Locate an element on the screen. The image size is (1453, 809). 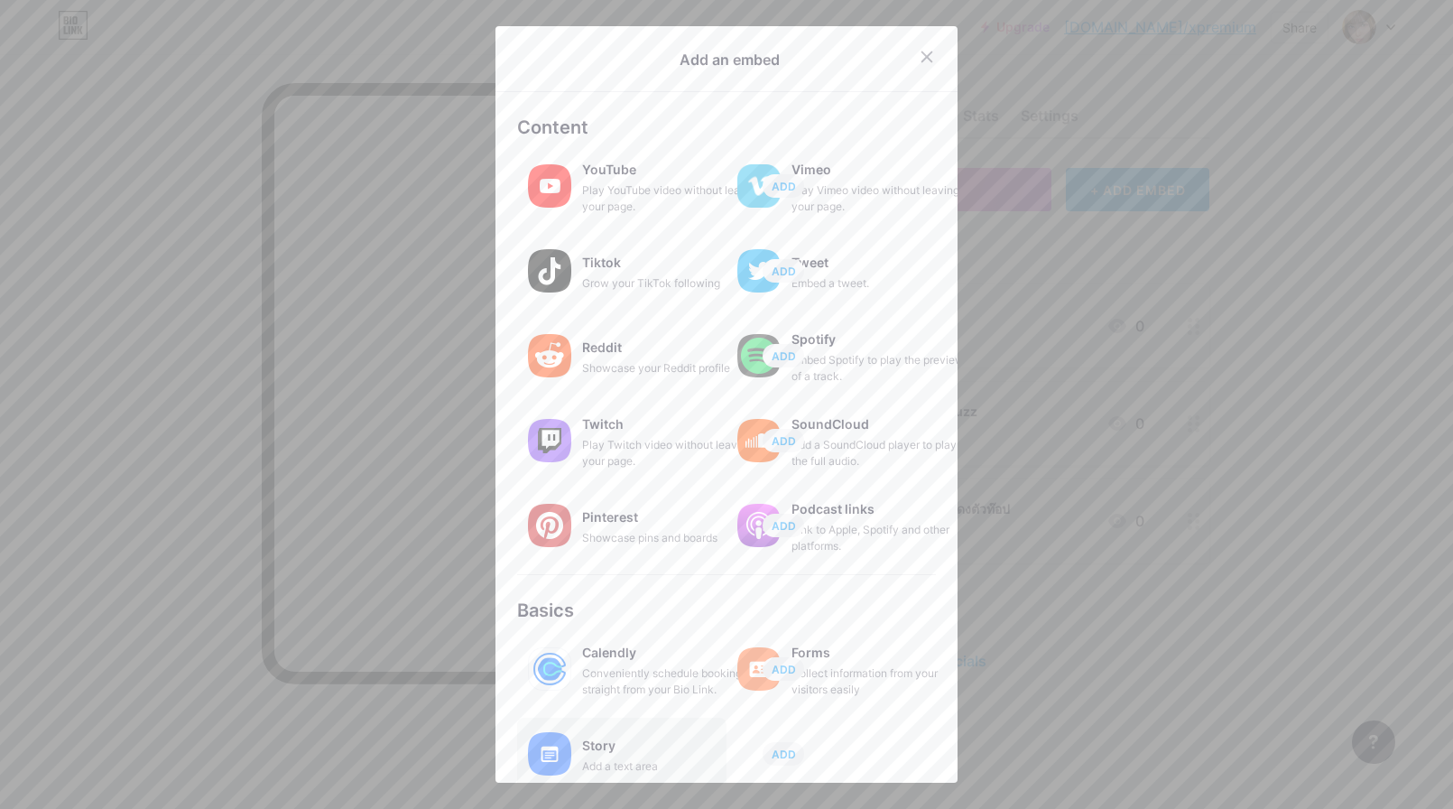
img: twitch is located at coordinates (550, 440).